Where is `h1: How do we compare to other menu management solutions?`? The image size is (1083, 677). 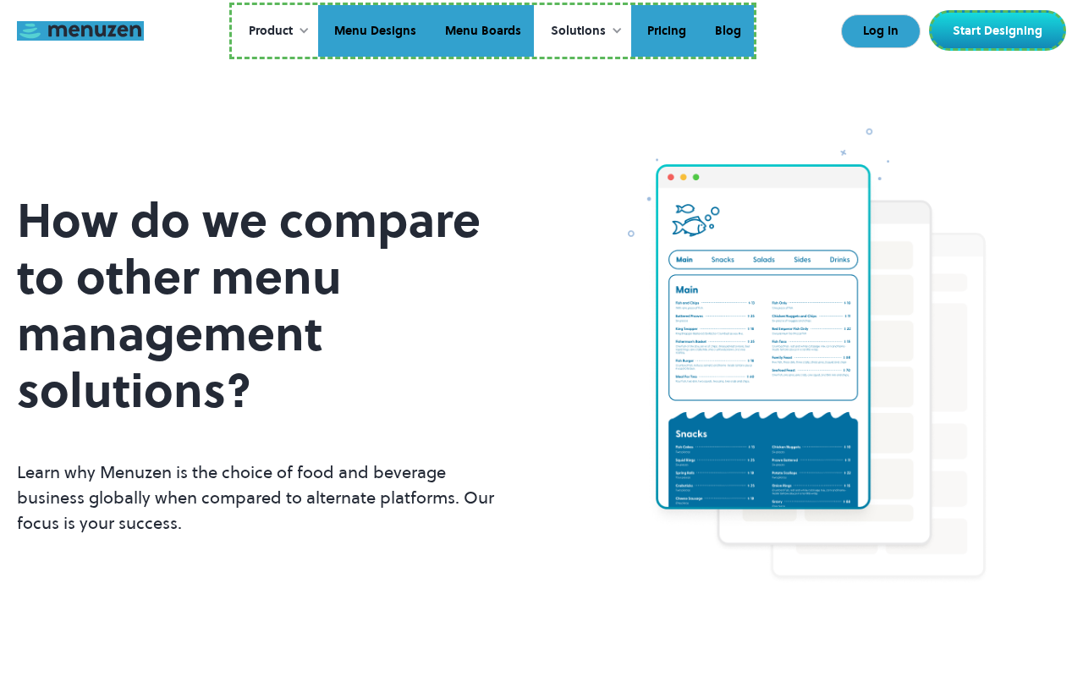
h1: How do we compare to other menu management solutions? is located at coordinates (262, 305).